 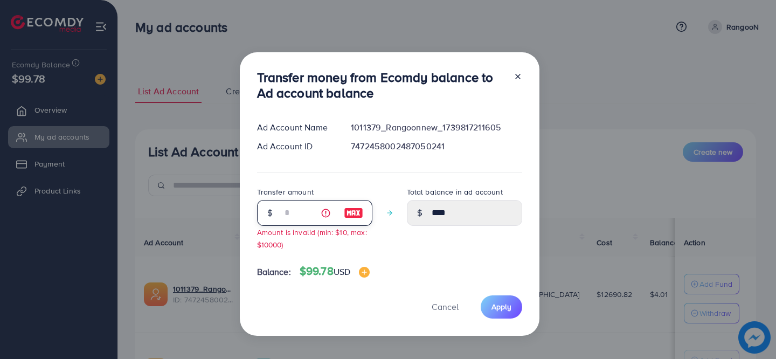 What do you see at coordinates (445, 307) in the screenshot?
I see `button: Cancel` at bounding box center [445, 307].